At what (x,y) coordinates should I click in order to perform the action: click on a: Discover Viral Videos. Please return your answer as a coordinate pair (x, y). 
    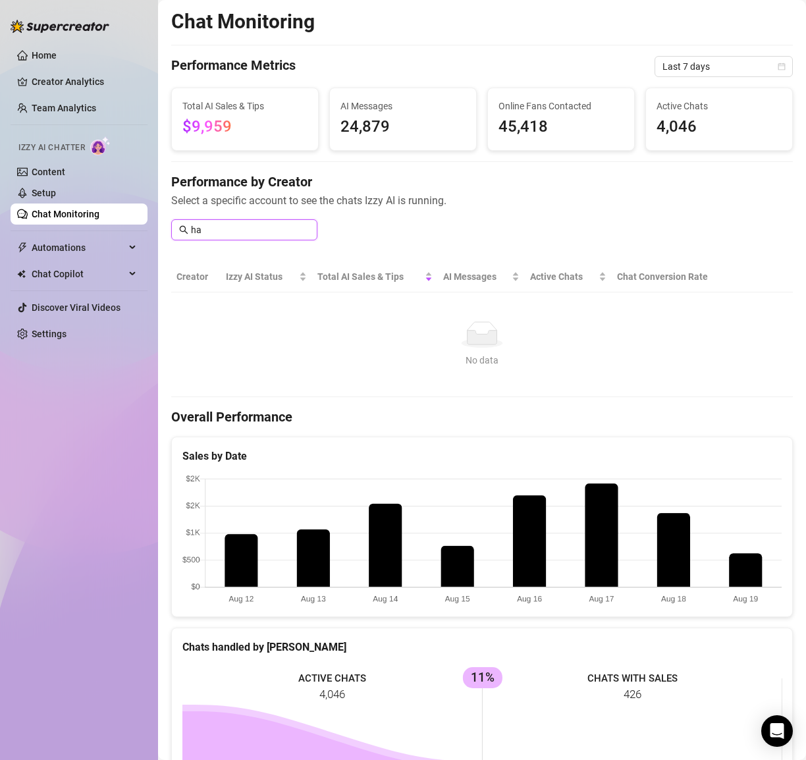
    Looking at the image, I should click on (76, 308).